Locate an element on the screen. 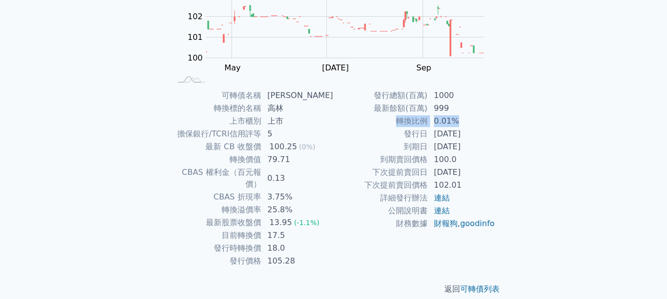  td: 發行總額(百萬) is located at coordinates (380, 96).